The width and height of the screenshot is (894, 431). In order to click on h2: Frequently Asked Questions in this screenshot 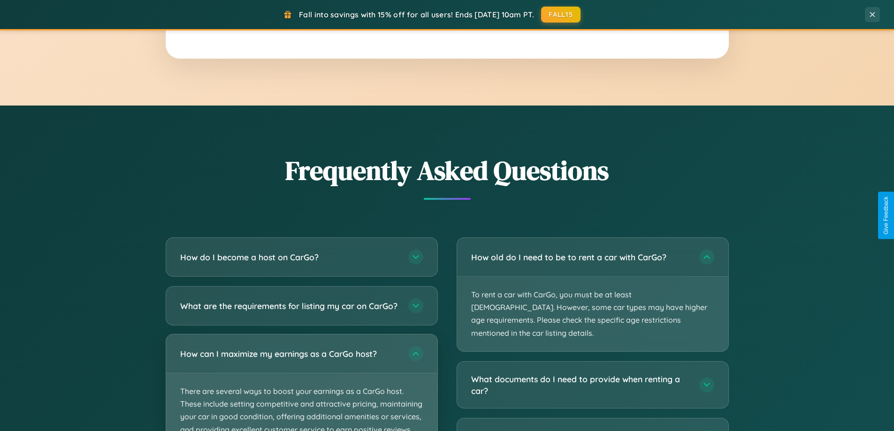, I will do `click(447, 170)`.